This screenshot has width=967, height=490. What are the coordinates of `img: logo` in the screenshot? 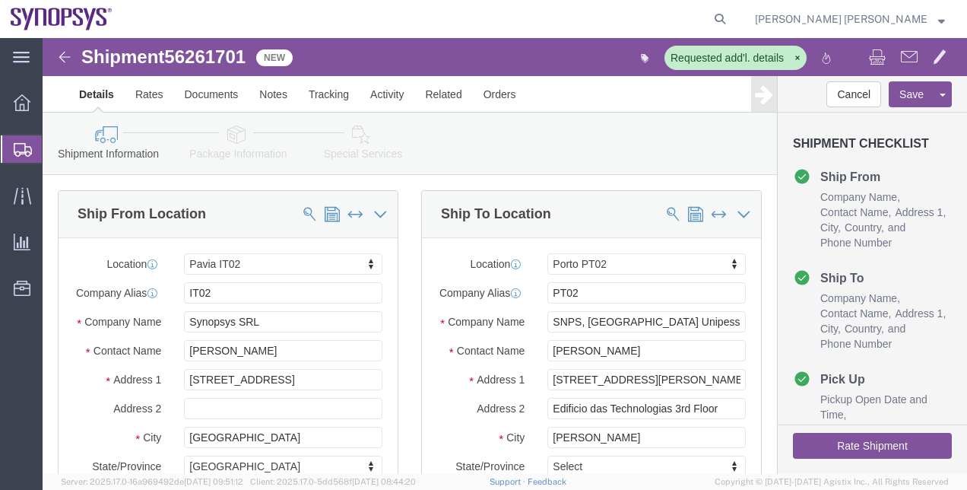 It's located at (62, 19).